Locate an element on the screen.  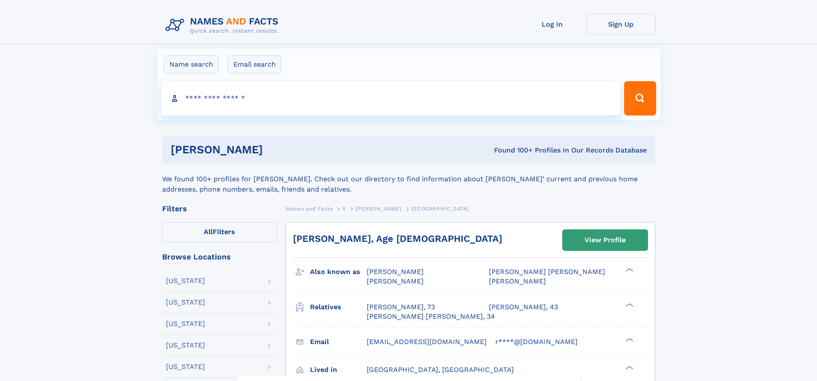
div: View Profile is located at coordinates (605, 240).